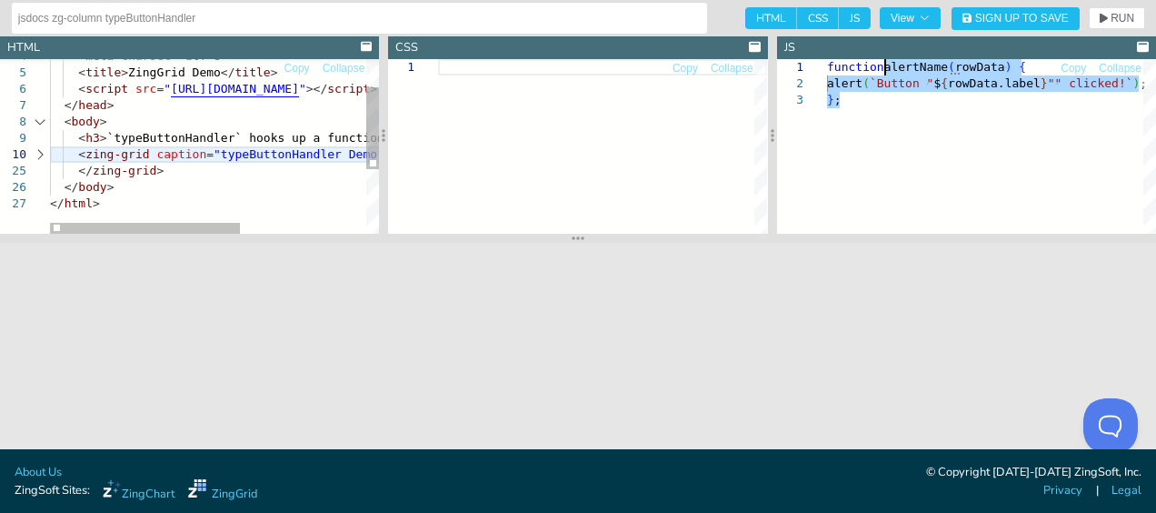 The width and height of the screenshot is (1156, 513). Describe the element at coordinates (181, 154) in the screenshot. I see `span: caption` at that location.